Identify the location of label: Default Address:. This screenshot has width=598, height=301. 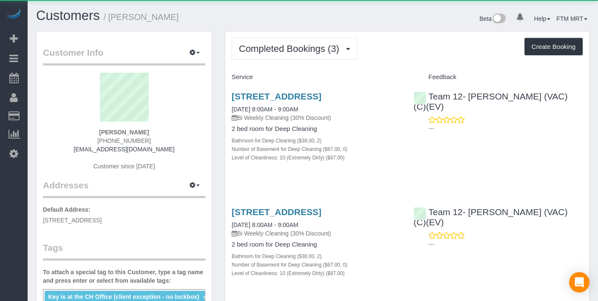
(67, 210).